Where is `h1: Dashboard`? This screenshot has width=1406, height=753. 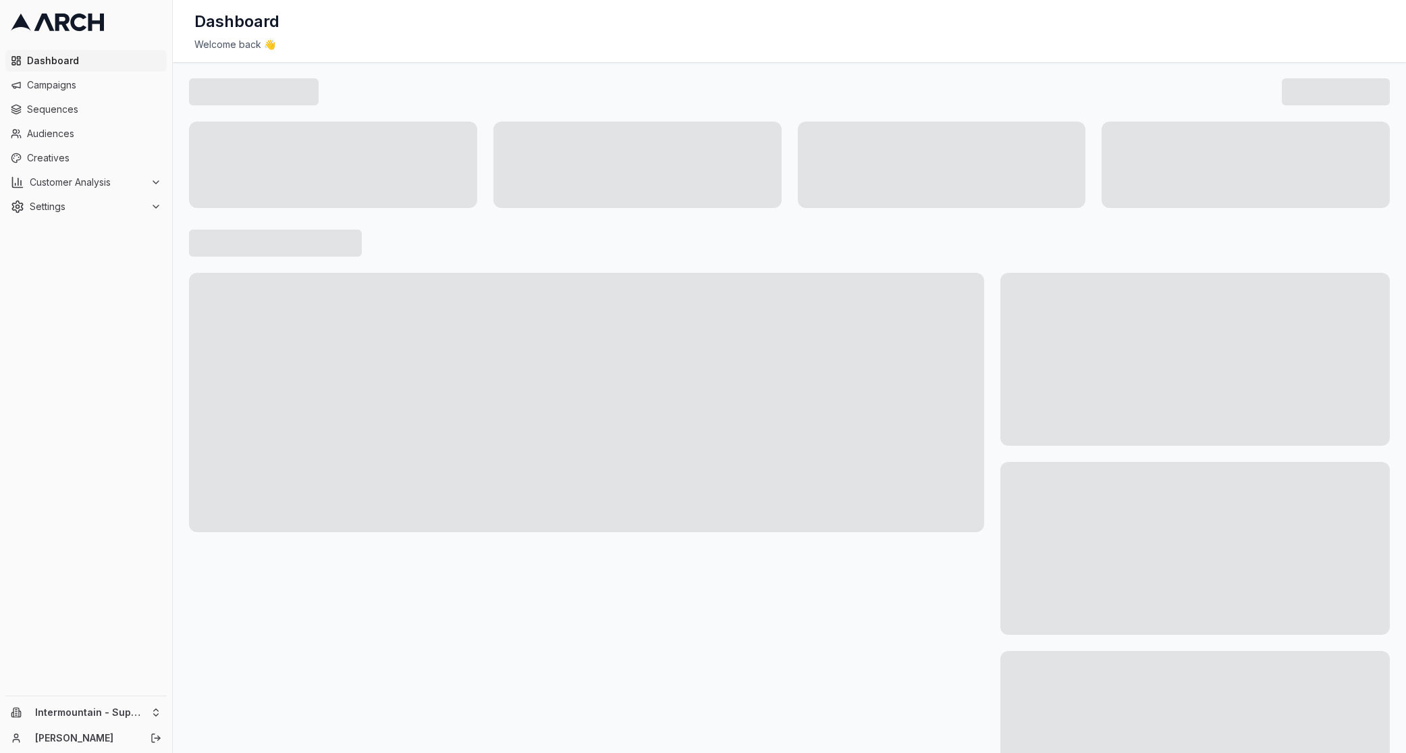 h1: Dashboard is located at coordinates (237, 22).